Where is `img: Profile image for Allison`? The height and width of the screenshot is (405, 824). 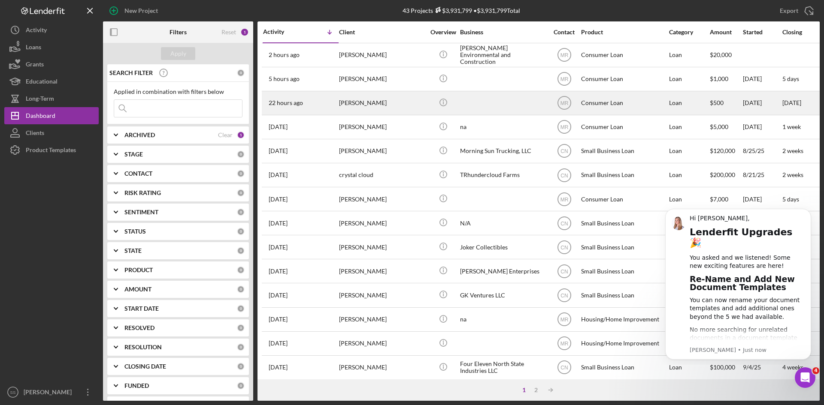 img: Profile image for Allison is located at coordinates (26, 22).